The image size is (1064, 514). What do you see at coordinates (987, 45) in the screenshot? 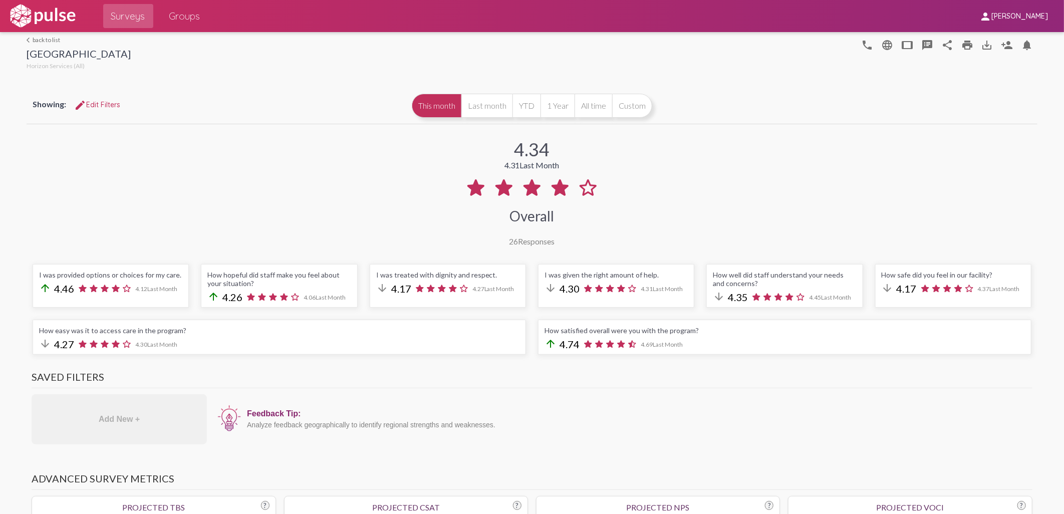
I see `button: Download` at bounding box center [987, 45].